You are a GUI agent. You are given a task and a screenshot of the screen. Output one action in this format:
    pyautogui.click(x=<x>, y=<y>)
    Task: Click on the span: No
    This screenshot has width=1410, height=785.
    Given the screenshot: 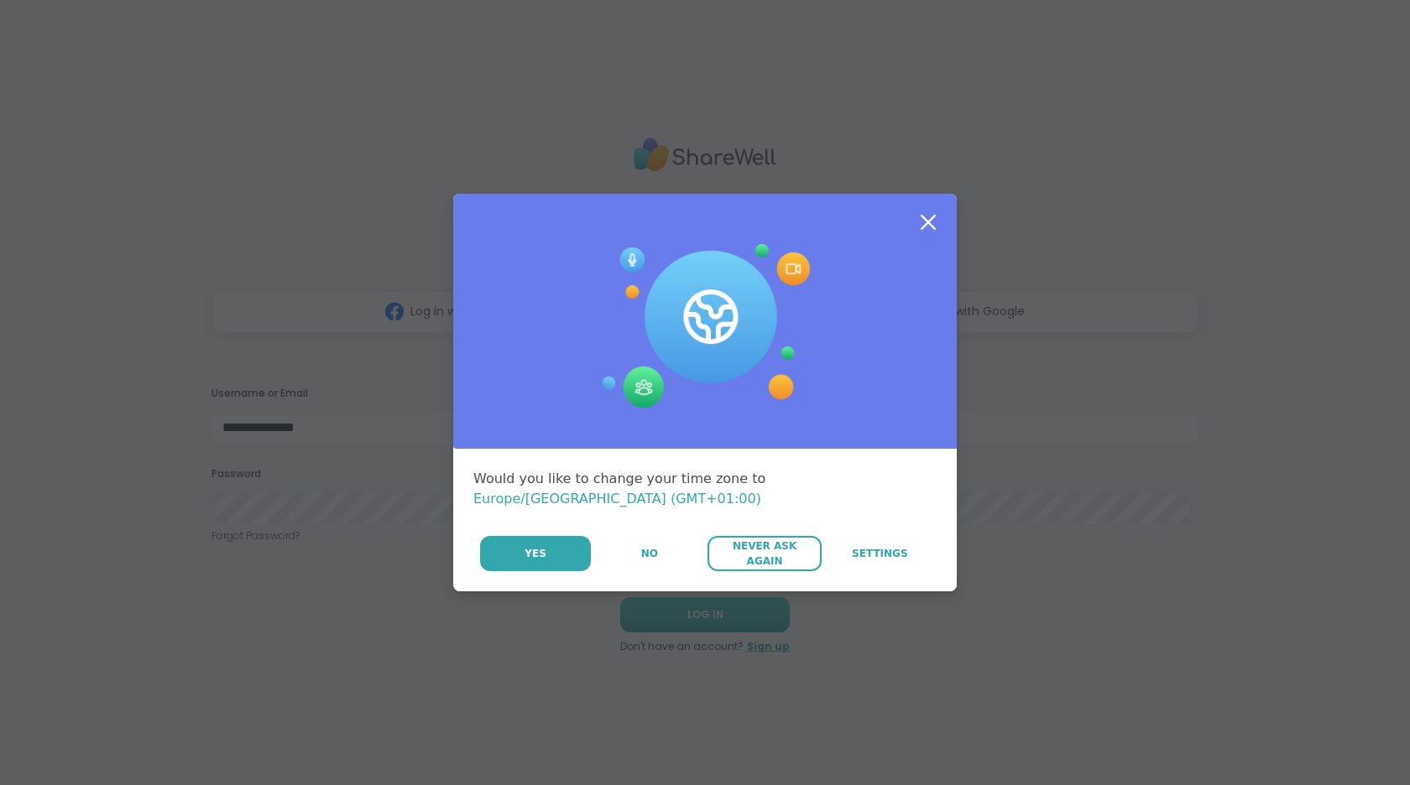 What is the action you would take?
    pyautogui.click(x=649, y=554)
    